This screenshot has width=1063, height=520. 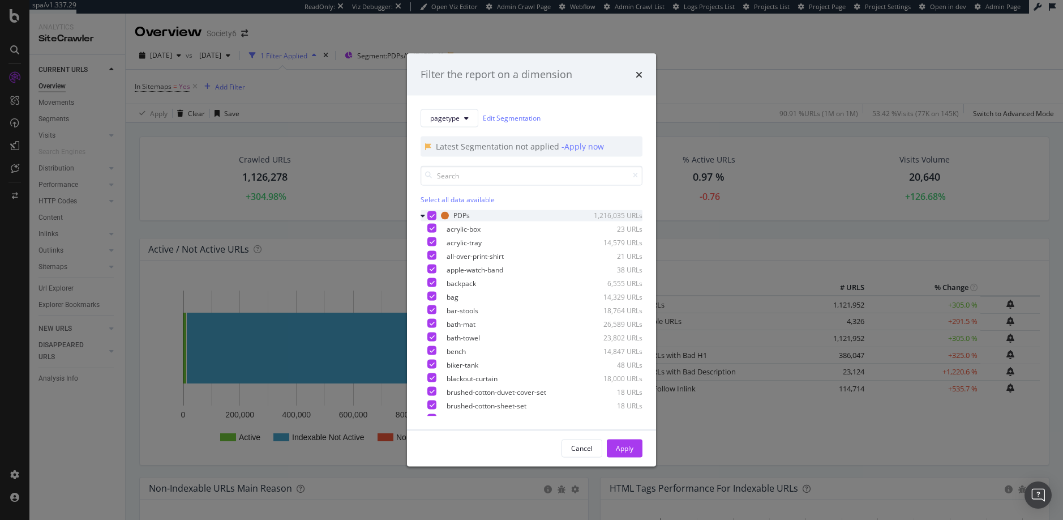 I want to click on div: backpack, so click(x=461, y=283).